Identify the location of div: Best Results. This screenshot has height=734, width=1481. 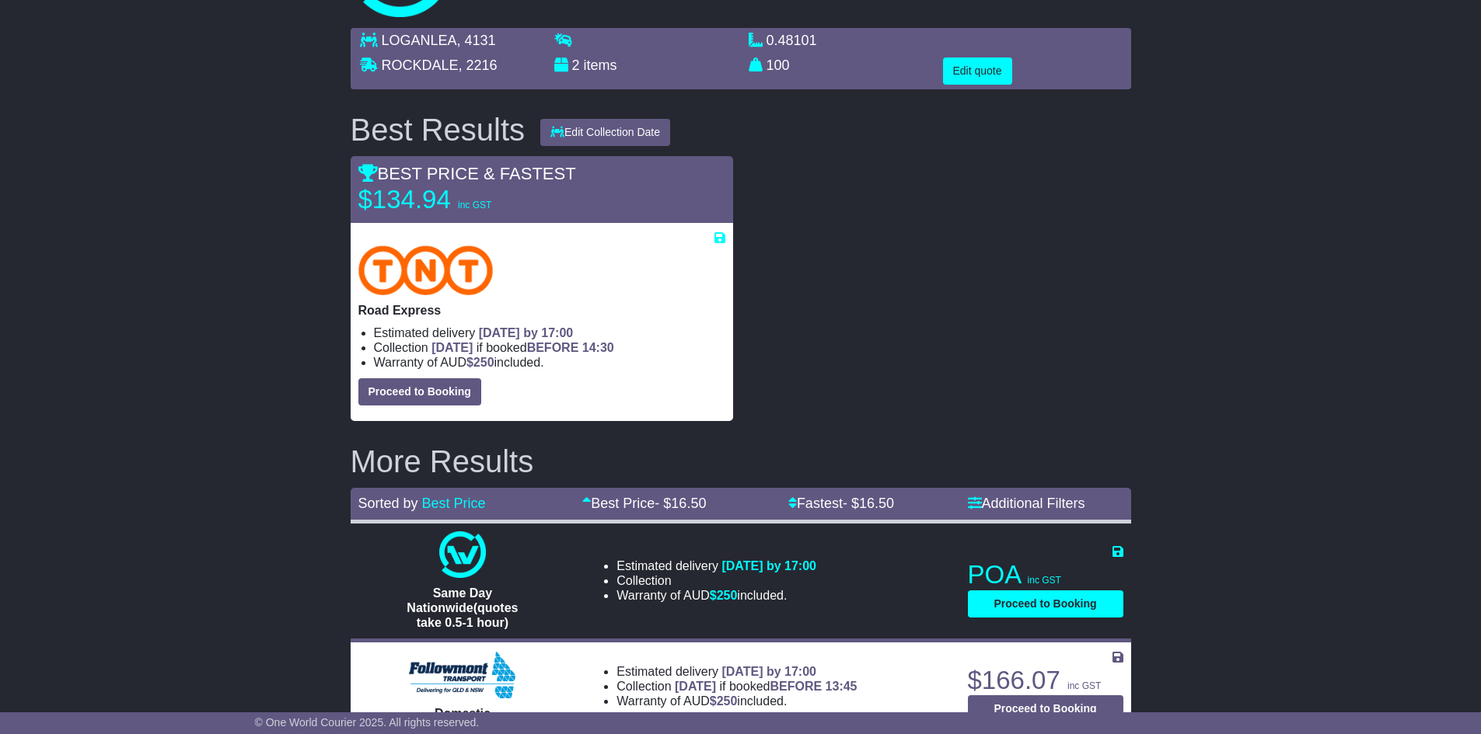
(438, 130).